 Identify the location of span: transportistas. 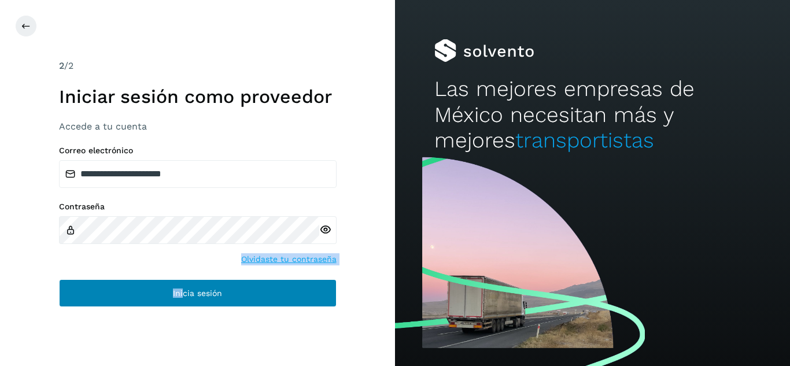
(585, 140).